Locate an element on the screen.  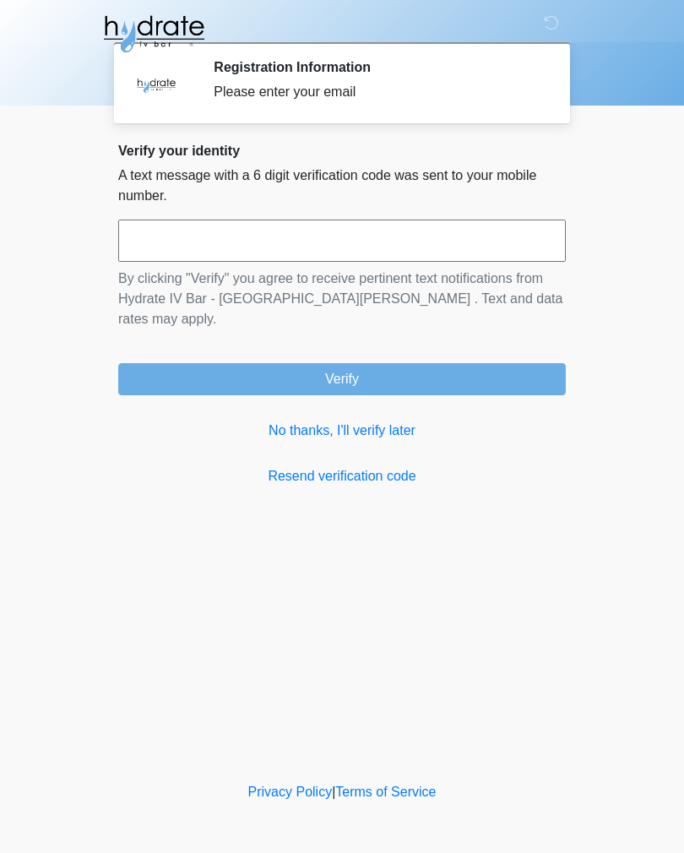
p: By clicking "Verify" you agree to receive pertinent text notifications from Hydrate IV Bar - [GEO... is located at coordinates (342, 299).